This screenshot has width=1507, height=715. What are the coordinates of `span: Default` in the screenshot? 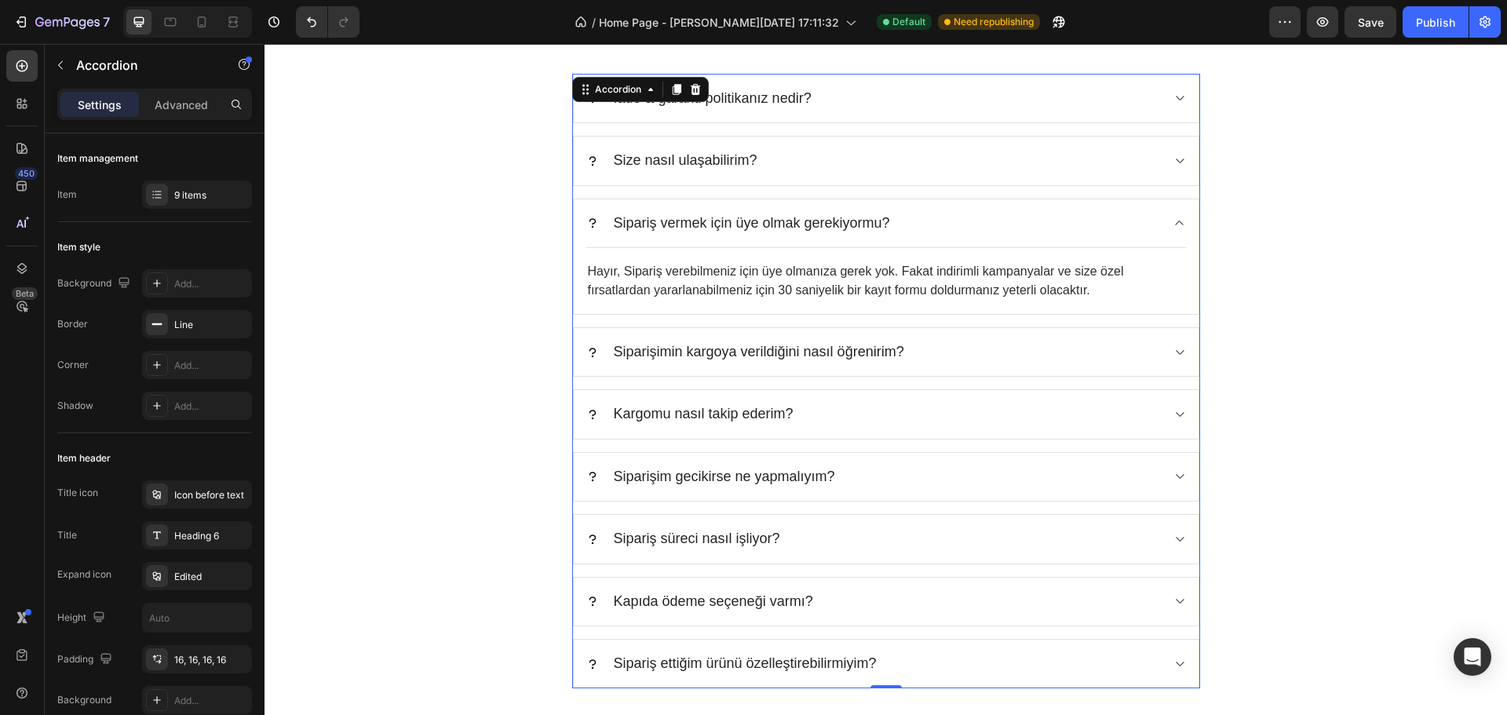 It's located at (909, 22).